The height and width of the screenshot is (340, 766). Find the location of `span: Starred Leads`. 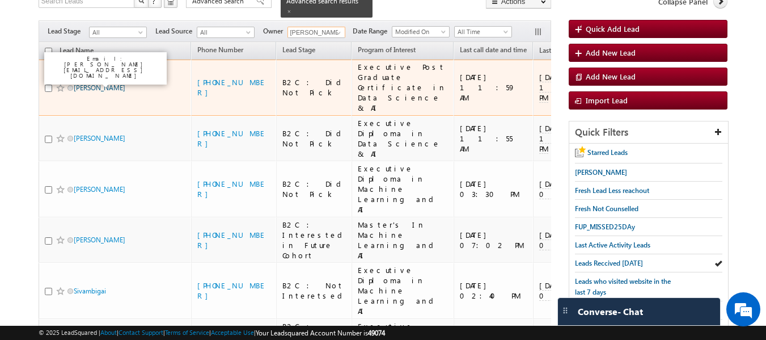

span: Starred Leads is located at coordinates (608, 152).